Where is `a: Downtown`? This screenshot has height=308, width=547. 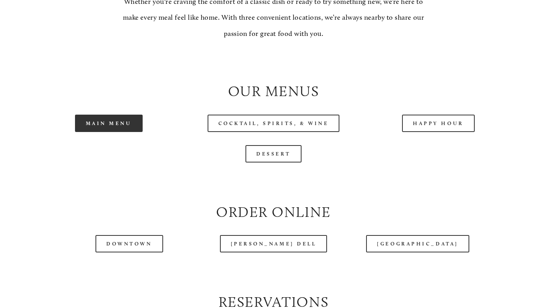 a: Downtown is located at coordinates (129, 244).